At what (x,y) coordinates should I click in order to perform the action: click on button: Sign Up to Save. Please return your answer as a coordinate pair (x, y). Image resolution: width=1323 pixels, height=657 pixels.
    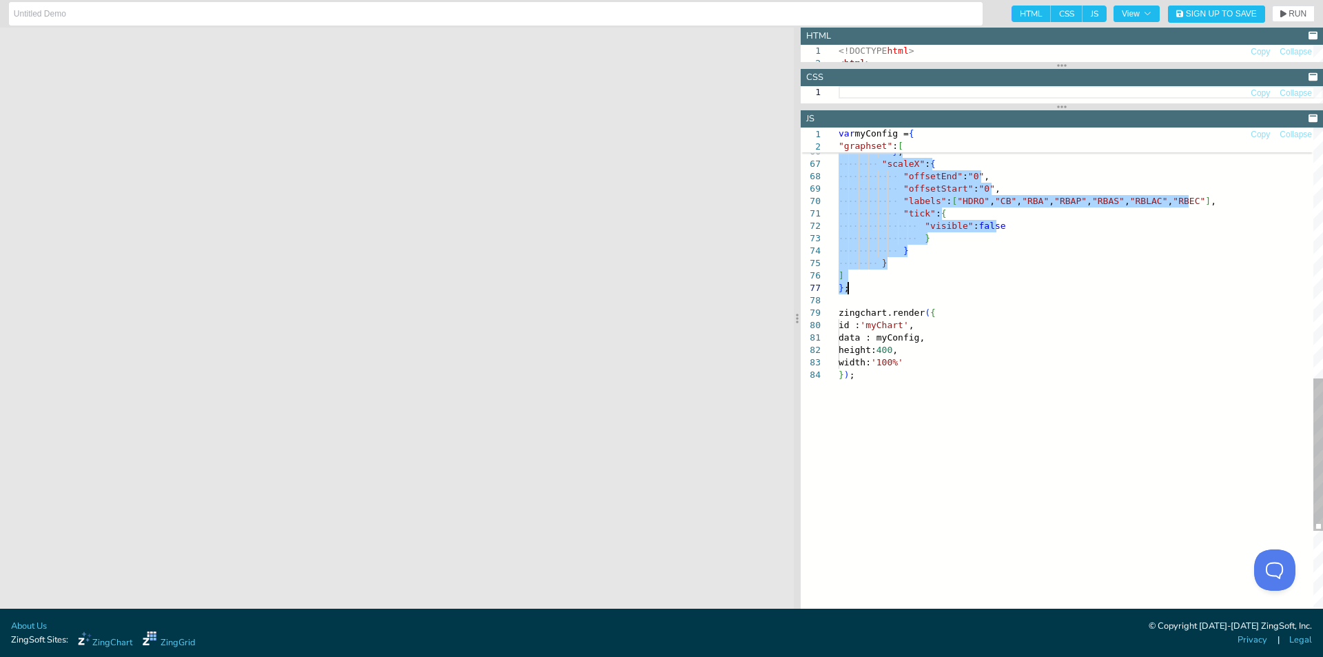
    Looking at the image, I should click on (1216, 14).